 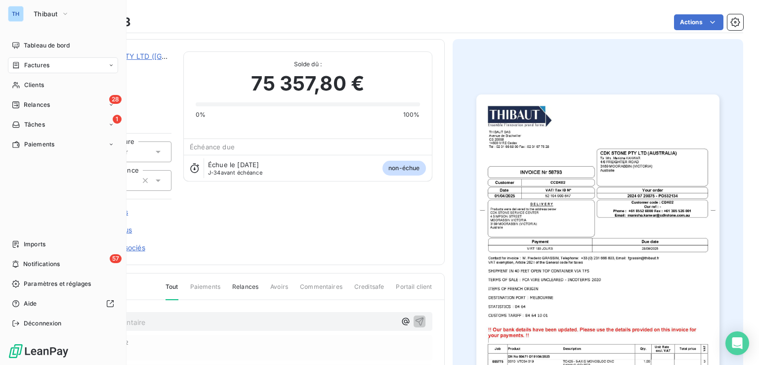 I want to click on span: Solde dû :, so click(x=307, y=64).